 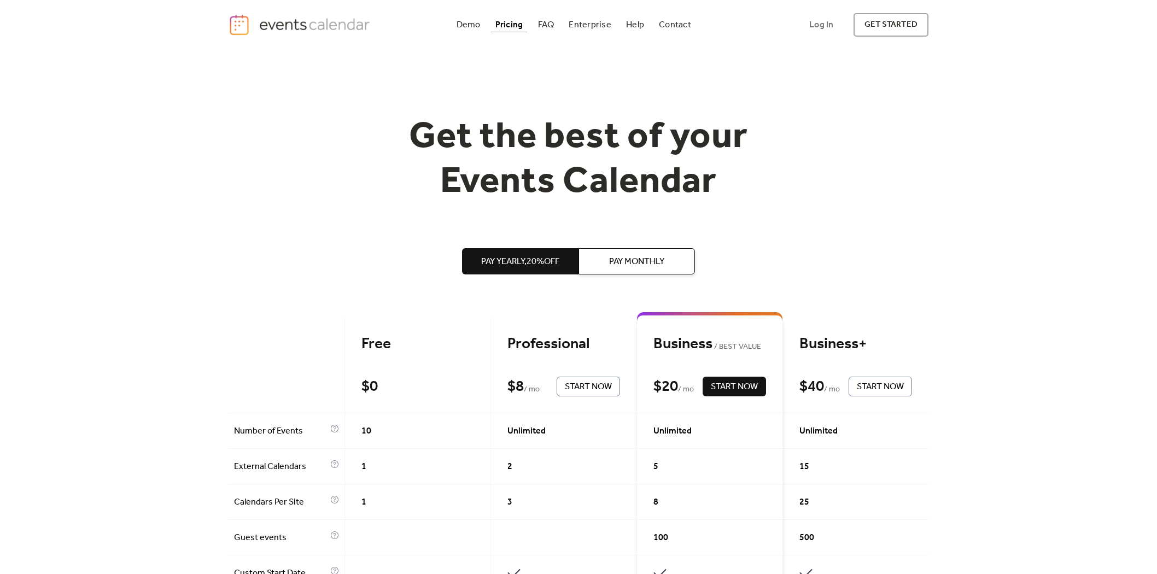 What do you see at coordinates (856, 344) in the screenshot?
I see `div: Business+` at bounding box center [856, 344].